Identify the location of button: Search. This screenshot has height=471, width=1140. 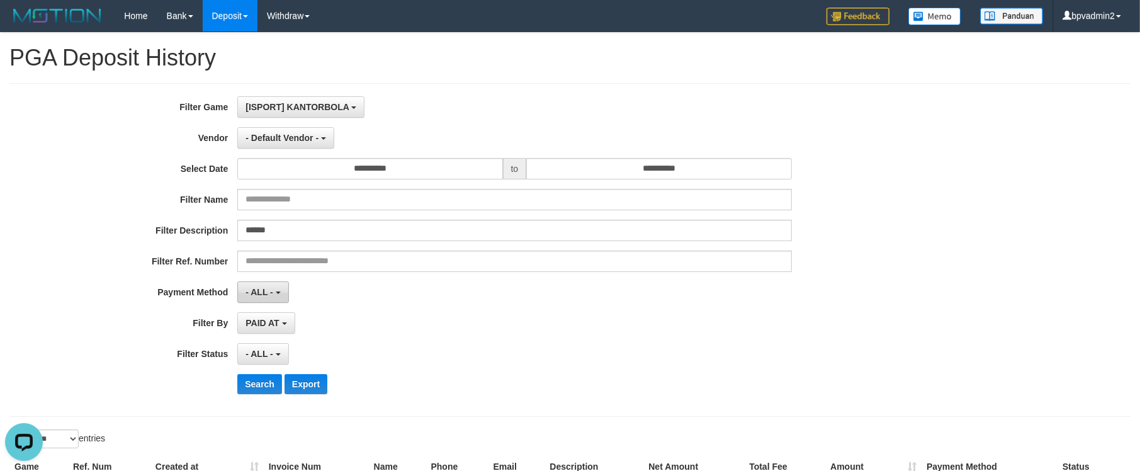
(259, 384).